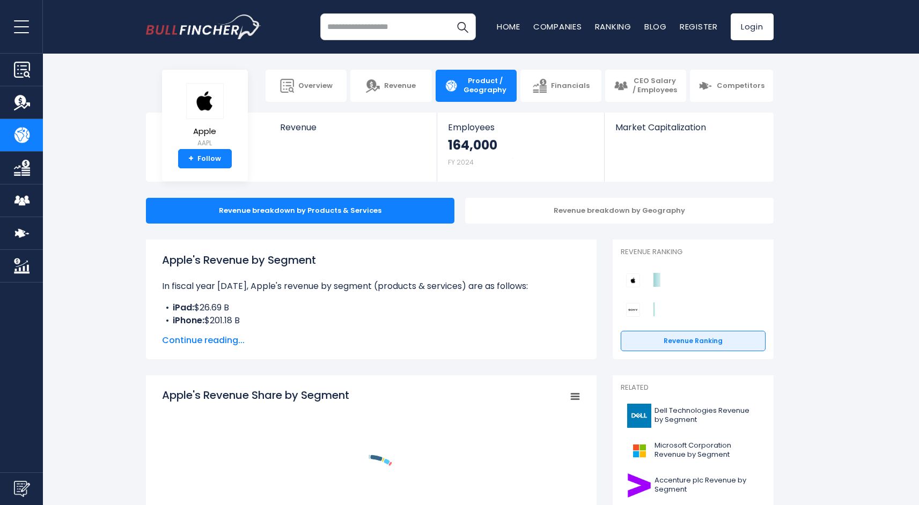 The width and height of the screenshot is (919, 505). I want to click on span: Microsoft Corporation Revenue by Segment, so click(707, 451).